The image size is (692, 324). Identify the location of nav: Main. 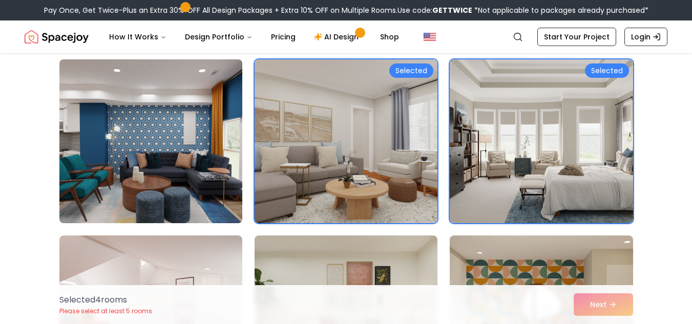
(254, 37).